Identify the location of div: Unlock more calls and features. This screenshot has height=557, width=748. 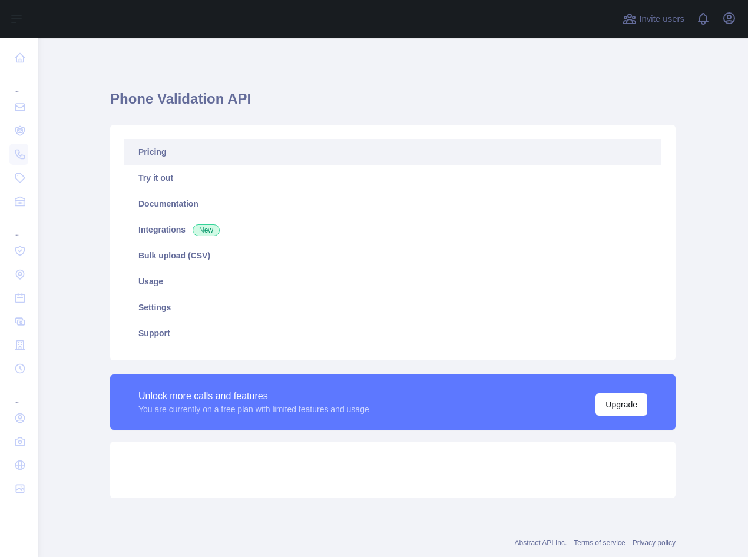
(254, 396).